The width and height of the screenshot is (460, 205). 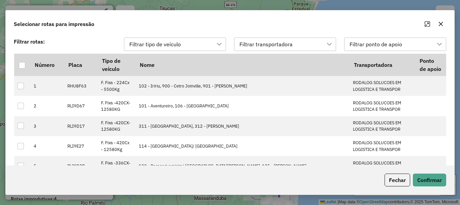 What do you see at coordinates (47, 65) in the screenshot?
I see `th: Número` at bounding box center [47, 65].